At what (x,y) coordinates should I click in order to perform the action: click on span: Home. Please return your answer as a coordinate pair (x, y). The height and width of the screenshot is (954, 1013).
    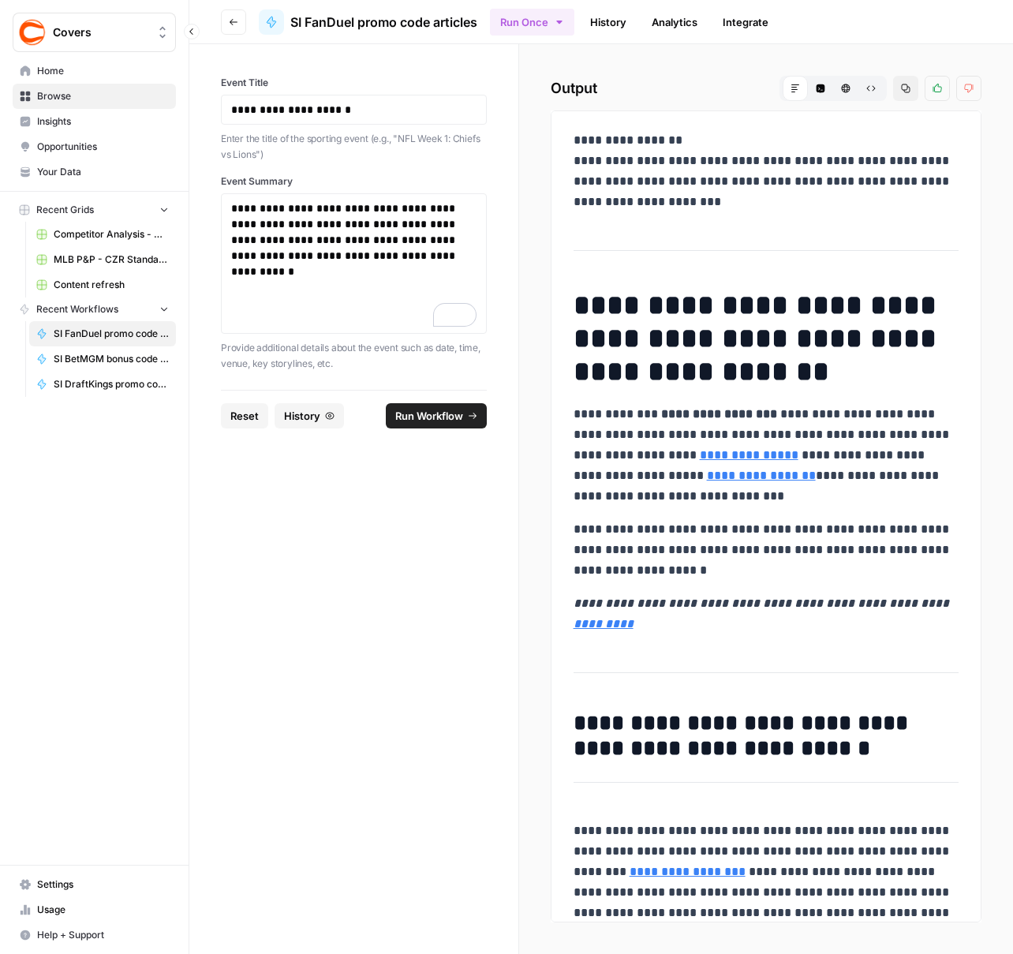
    Looking at the image, I should click on (103, 71).